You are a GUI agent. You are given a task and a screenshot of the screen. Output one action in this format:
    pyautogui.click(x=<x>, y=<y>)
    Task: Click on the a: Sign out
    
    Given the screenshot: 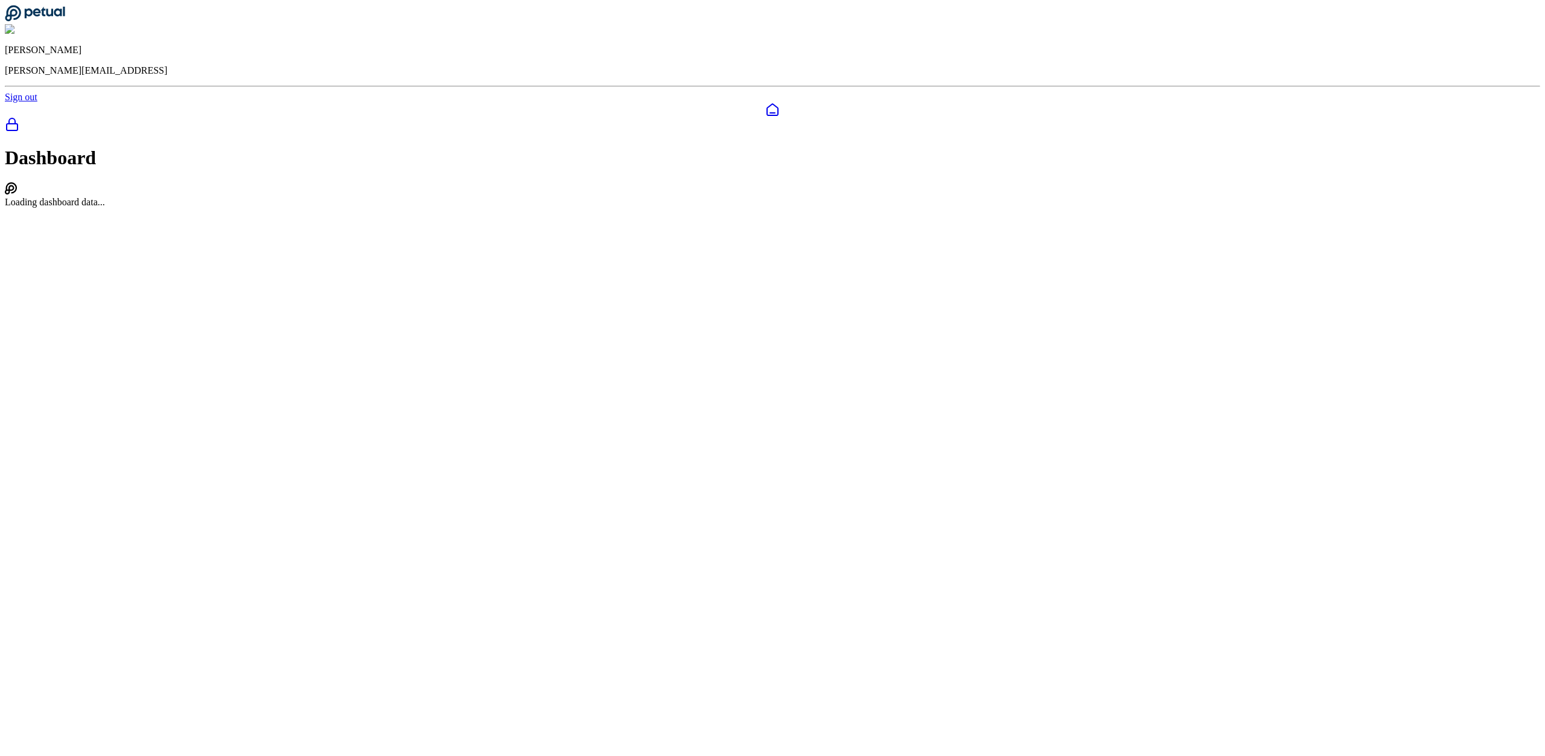 What is the action you would take?
    pyautogui.click(x=21, y=97)
    